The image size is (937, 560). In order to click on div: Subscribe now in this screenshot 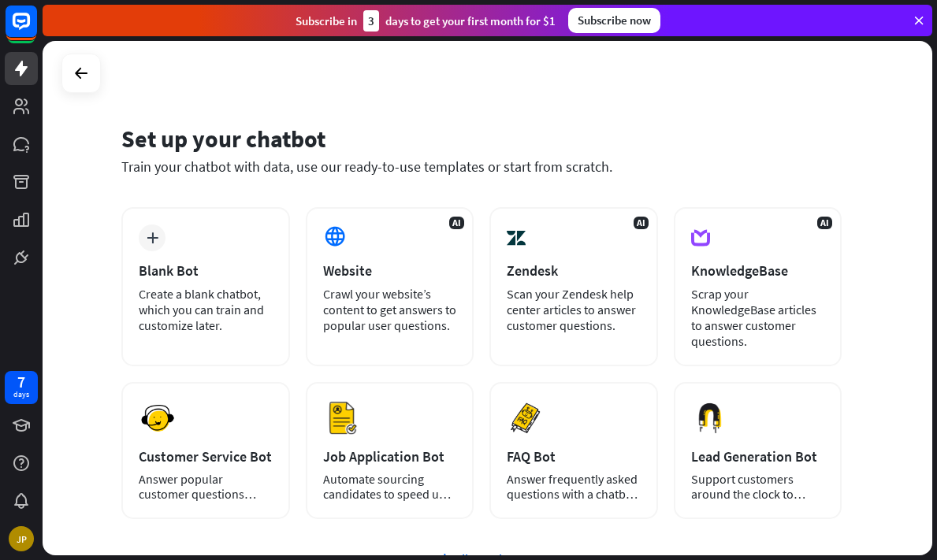, I will do `click(614, 20)`.